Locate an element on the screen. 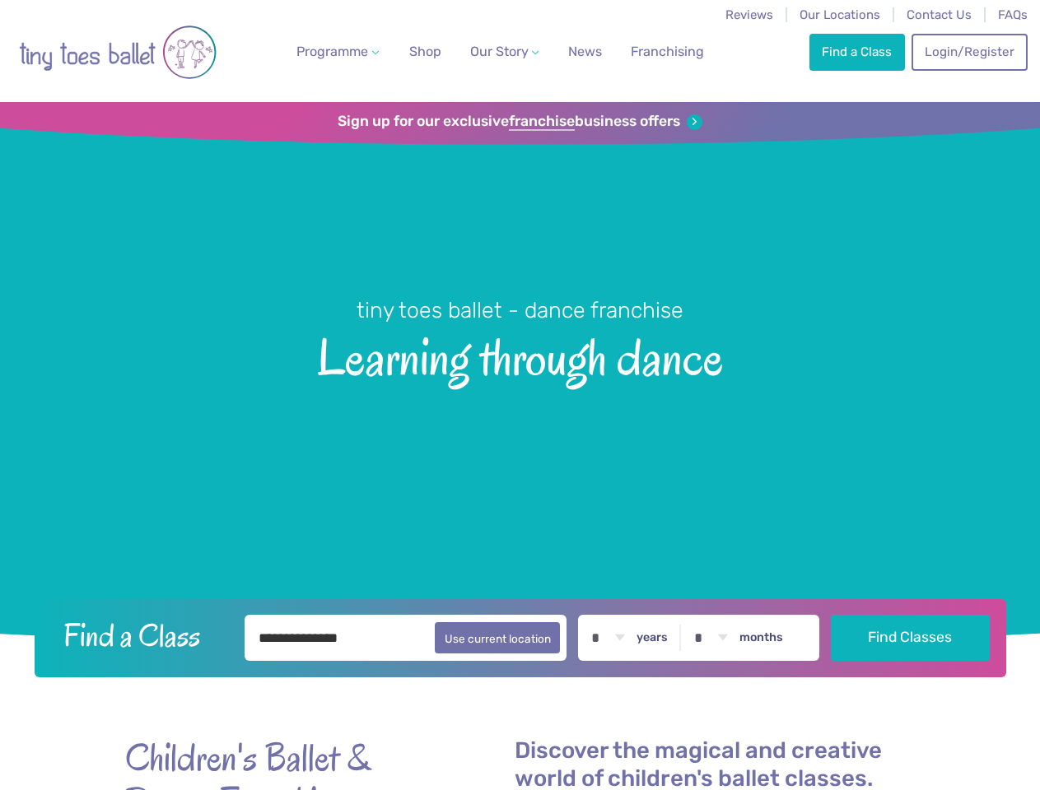  a: Reviews is located at coordinates (749, 15).